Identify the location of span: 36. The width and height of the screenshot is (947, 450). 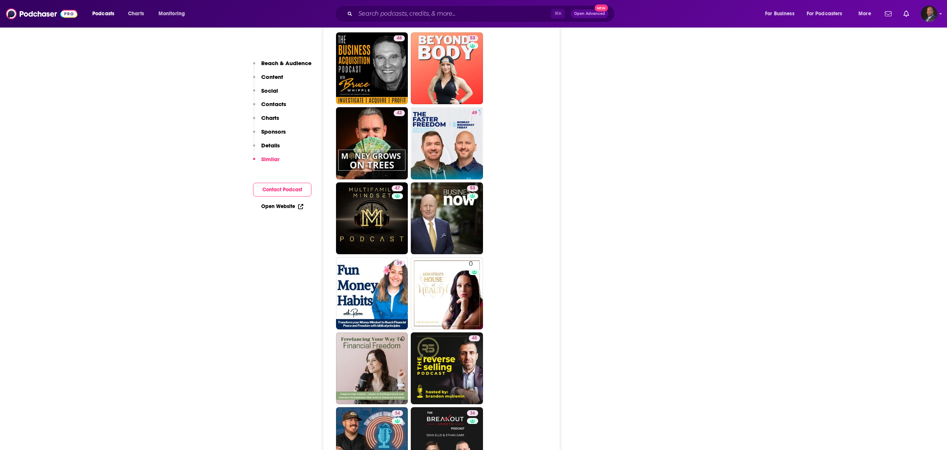
(473, 414).